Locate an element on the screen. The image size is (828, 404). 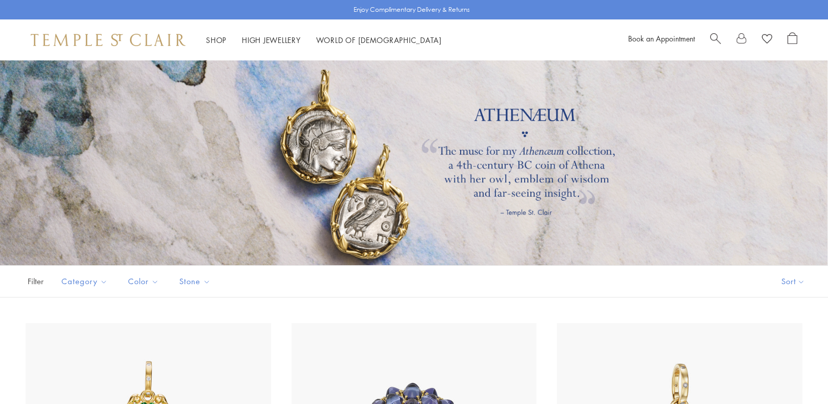
a: View Wishlist is located at coordinates (767, 40).